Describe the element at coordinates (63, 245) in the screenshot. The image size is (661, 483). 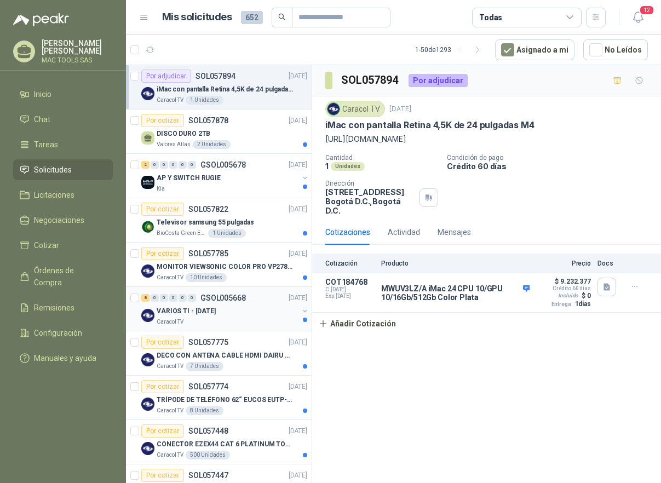
I see `a: Cotizar` at that location.